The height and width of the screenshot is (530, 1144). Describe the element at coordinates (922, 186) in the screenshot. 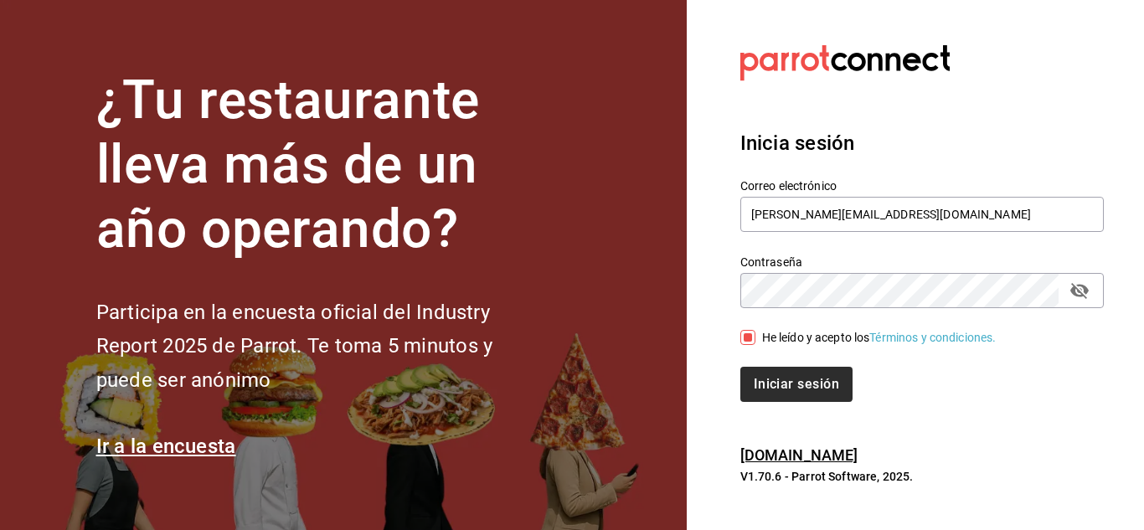

I see `label: Correo electrónico` at that location.